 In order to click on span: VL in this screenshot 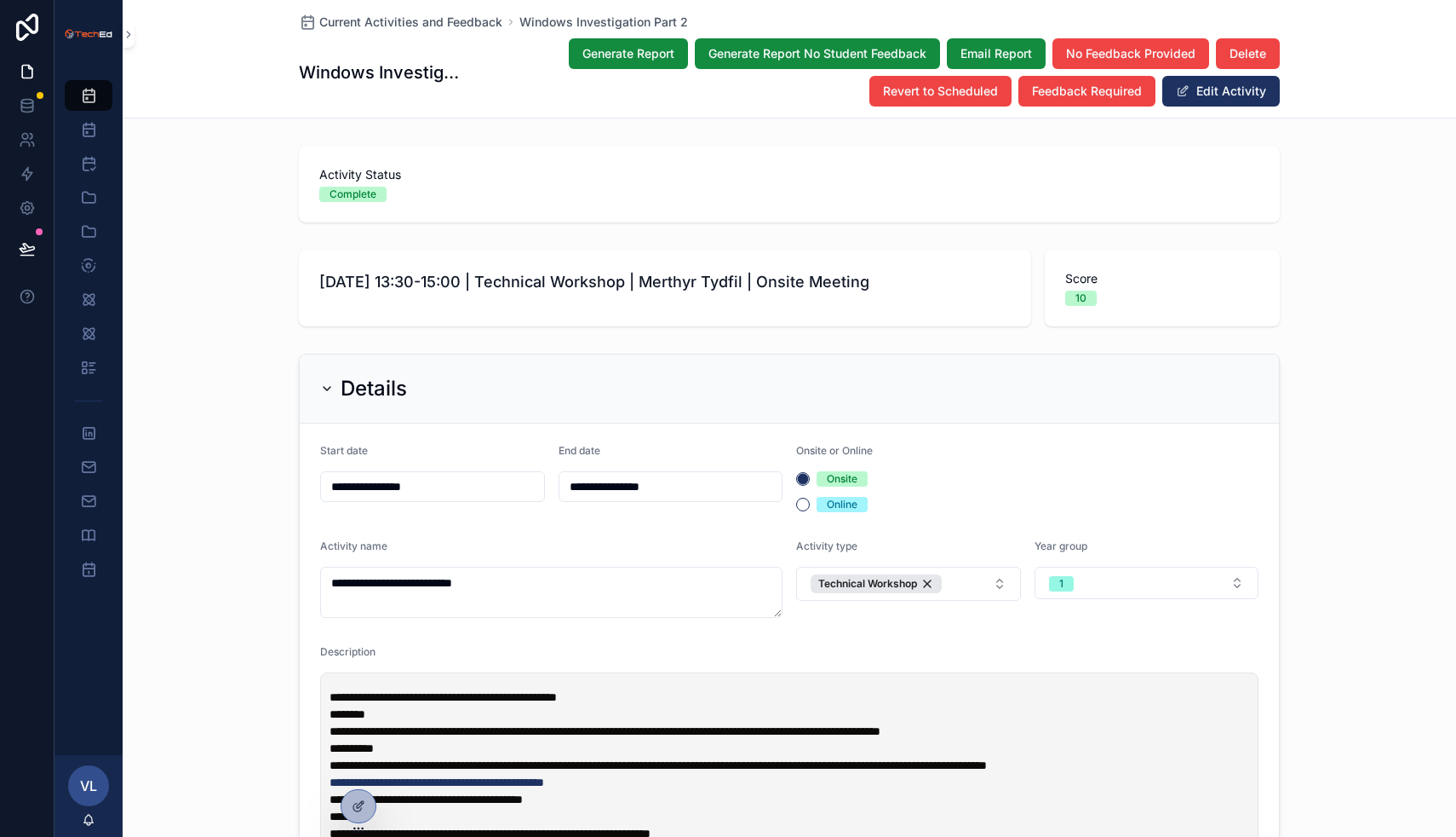, I will do `click(88, 786)`.